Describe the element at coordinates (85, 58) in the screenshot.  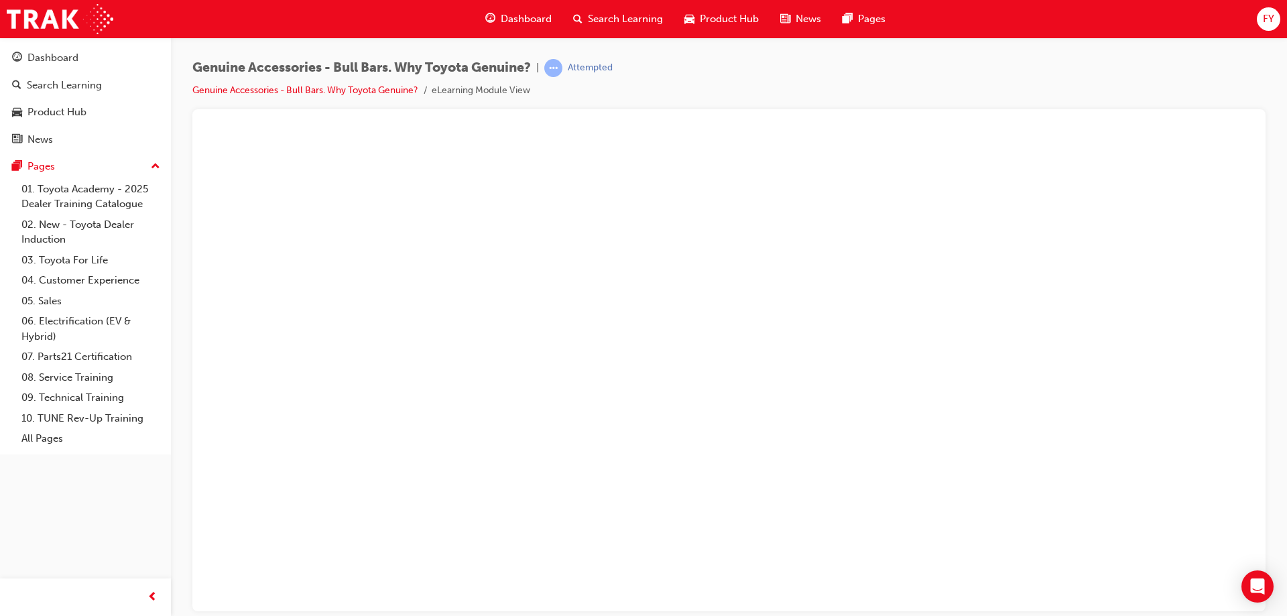
I see `a: Dashboard` at that location.